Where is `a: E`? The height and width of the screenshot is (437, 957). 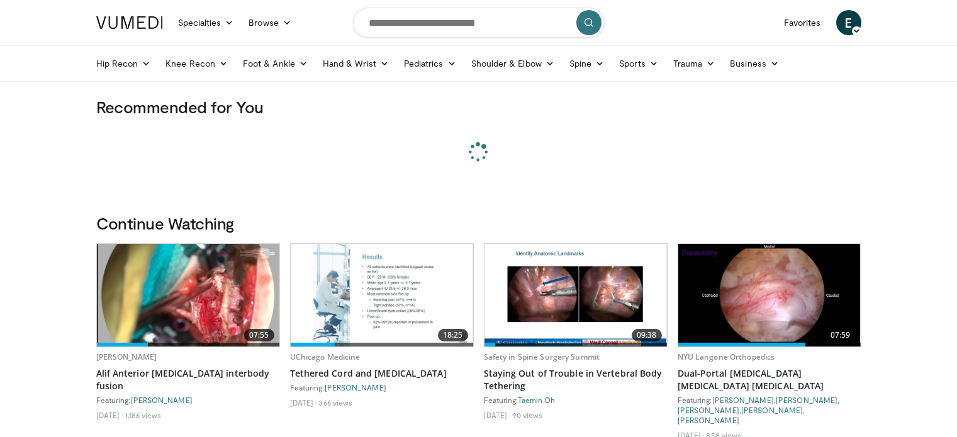 a: E is located at coordinates (849, 23).